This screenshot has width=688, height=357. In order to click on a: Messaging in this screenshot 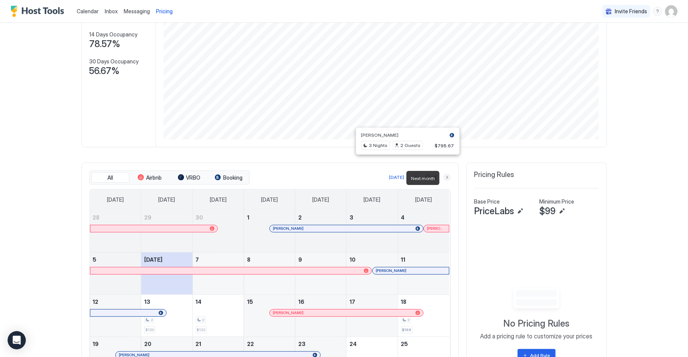, I will do `click(137, 11)`.